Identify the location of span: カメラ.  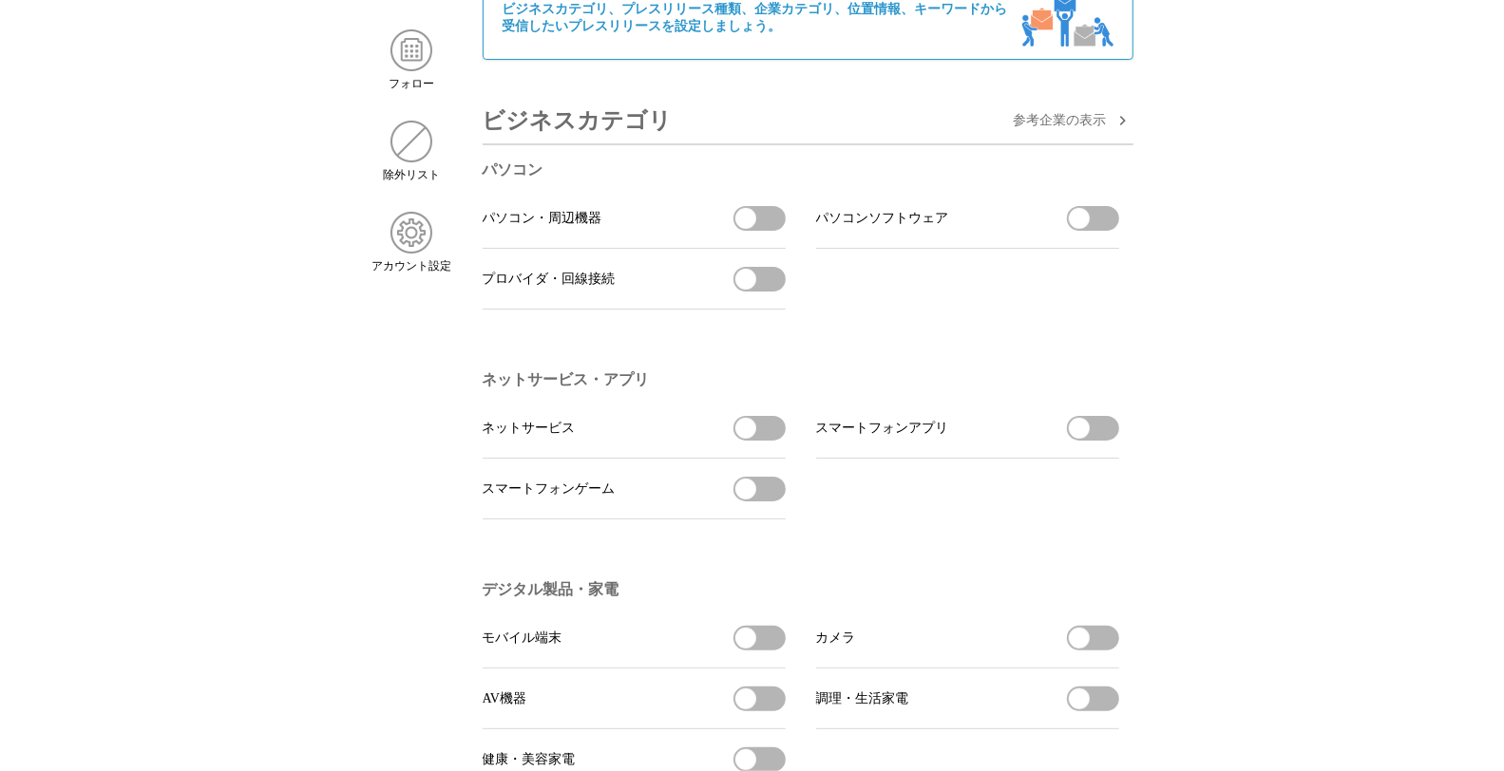
(836, 638).